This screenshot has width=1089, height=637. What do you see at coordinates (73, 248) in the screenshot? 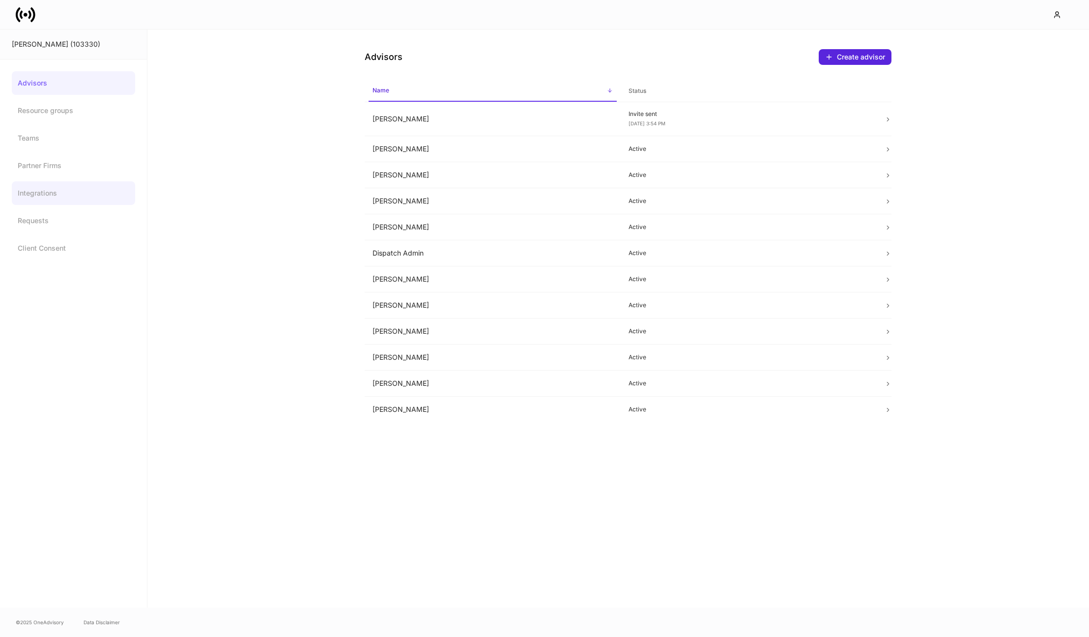
I see `a: Client Consent` at bounding box center [73, 248].